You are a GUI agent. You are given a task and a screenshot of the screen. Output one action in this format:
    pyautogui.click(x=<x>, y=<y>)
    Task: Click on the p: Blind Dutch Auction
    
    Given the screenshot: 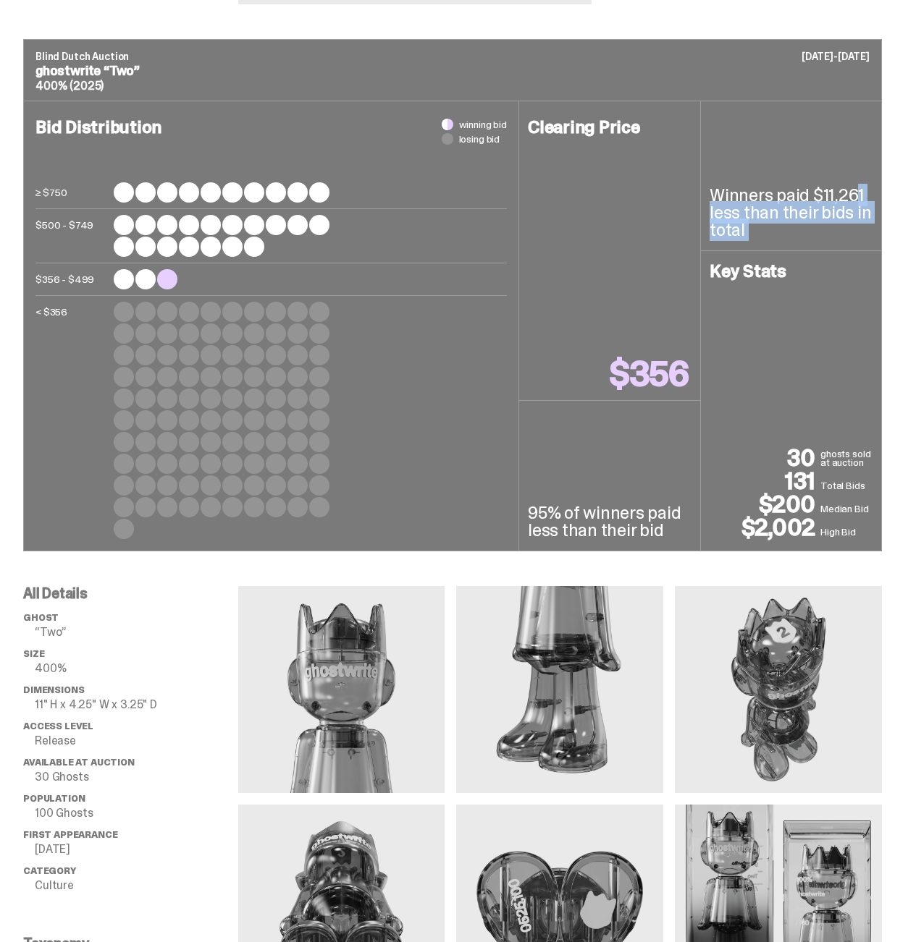 What is the action you would take?
    pyautogui.click(x=452, y=56)
    